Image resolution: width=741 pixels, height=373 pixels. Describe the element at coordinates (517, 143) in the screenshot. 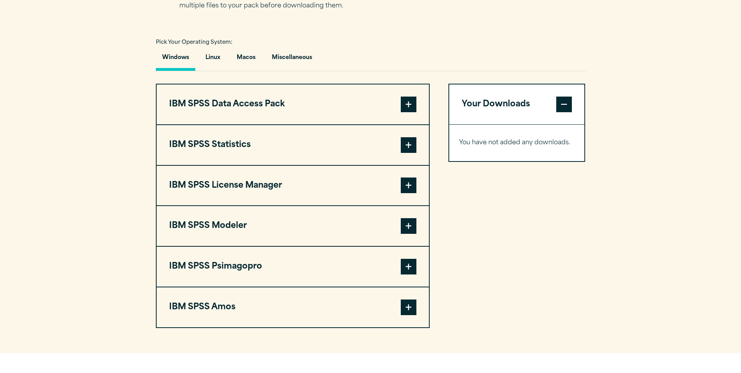

I see `div: Your Downloads` at that location.